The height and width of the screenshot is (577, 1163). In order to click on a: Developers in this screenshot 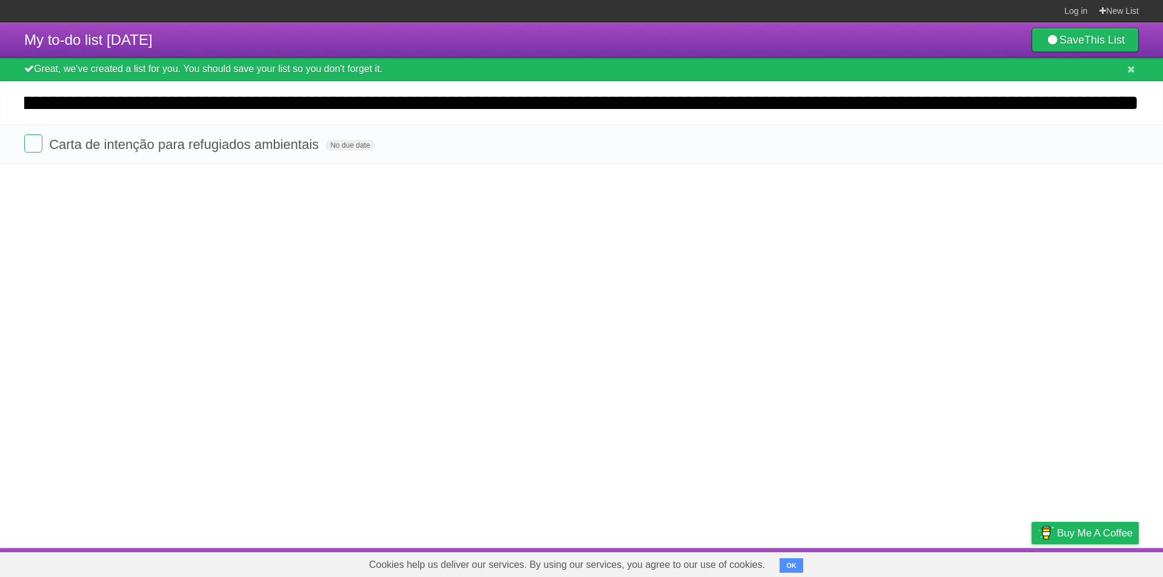, I will do `click(934, 563)`.